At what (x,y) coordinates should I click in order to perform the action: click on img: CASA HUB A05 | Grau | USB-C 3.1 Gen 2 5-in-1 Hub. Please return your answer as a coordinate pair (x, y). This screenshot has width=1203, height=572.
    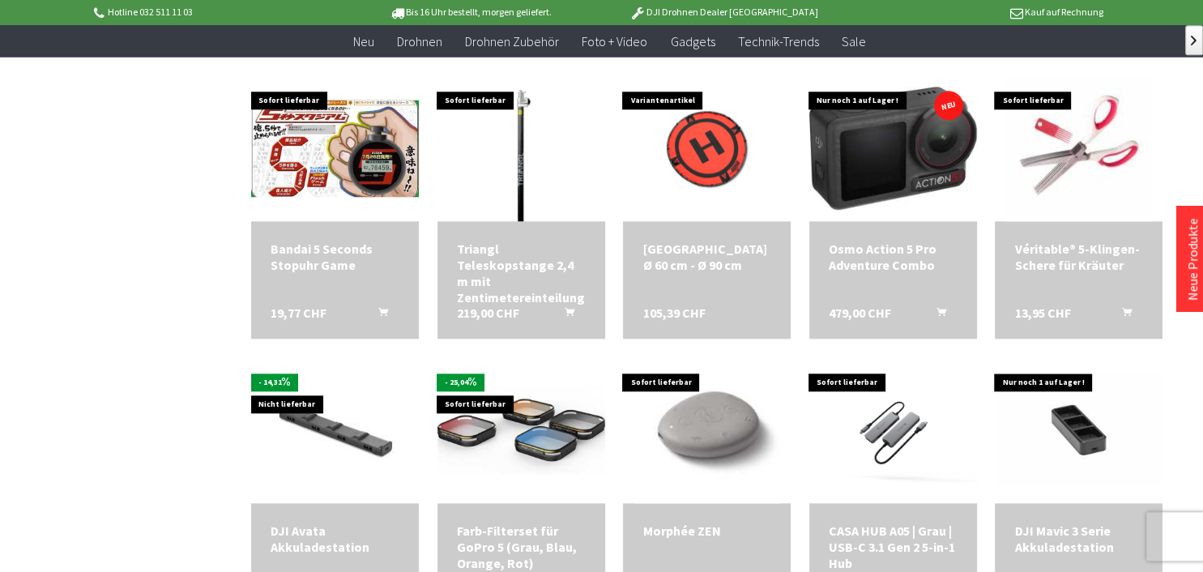
    Looking at the image, I should click on (893, 430).